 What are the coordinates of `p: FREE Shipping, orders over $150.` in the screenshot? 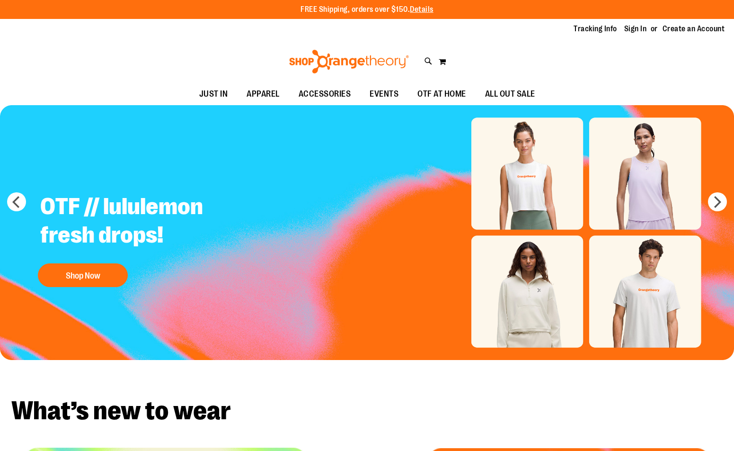 It's located at (367, 9).